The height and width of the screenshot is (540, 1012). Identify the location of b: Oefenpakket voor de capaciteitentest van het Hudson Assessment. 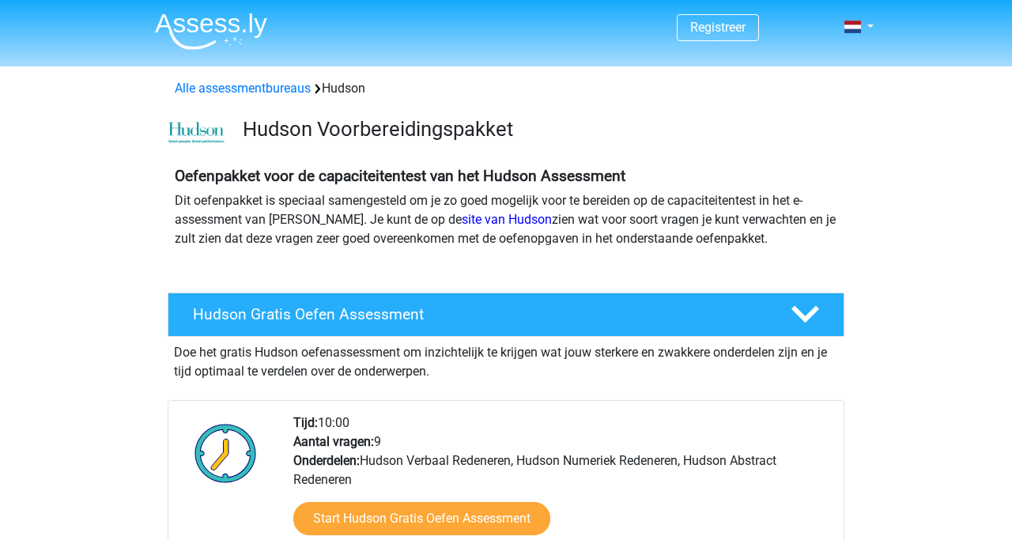
(400, 176).